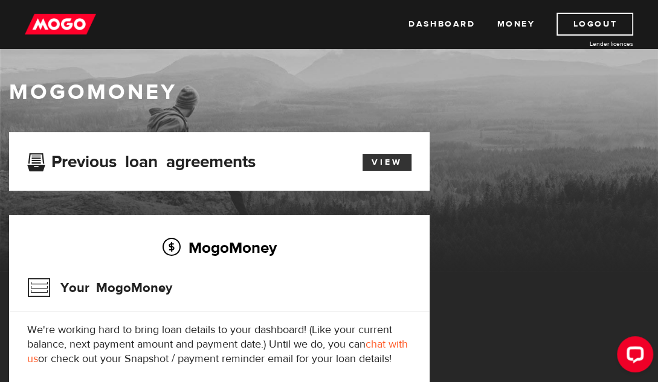 This screenshot has height=382, width=658. What do you see at coordinates (60, 24) in the screenshot?
I see `img: mogo_logo-11ee424be714fa7cbb0f0f49df9e16ec.png` at bounding box center [60, 24].